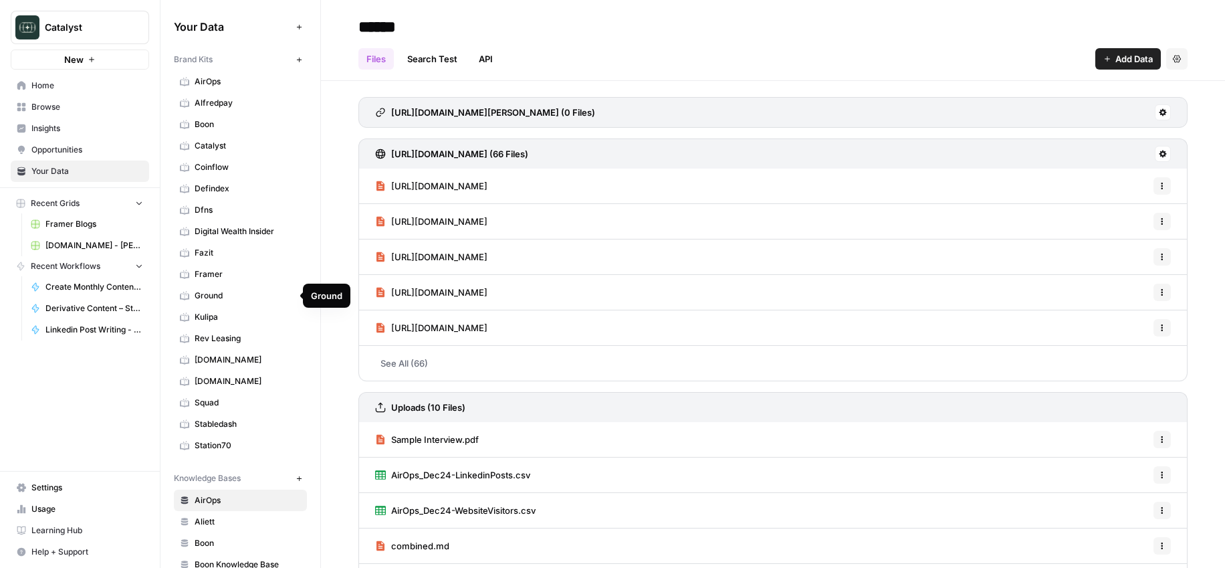 This screenshot has height=568, width=1225. I want to click on span: Framer Blogs, so click(94, 224).